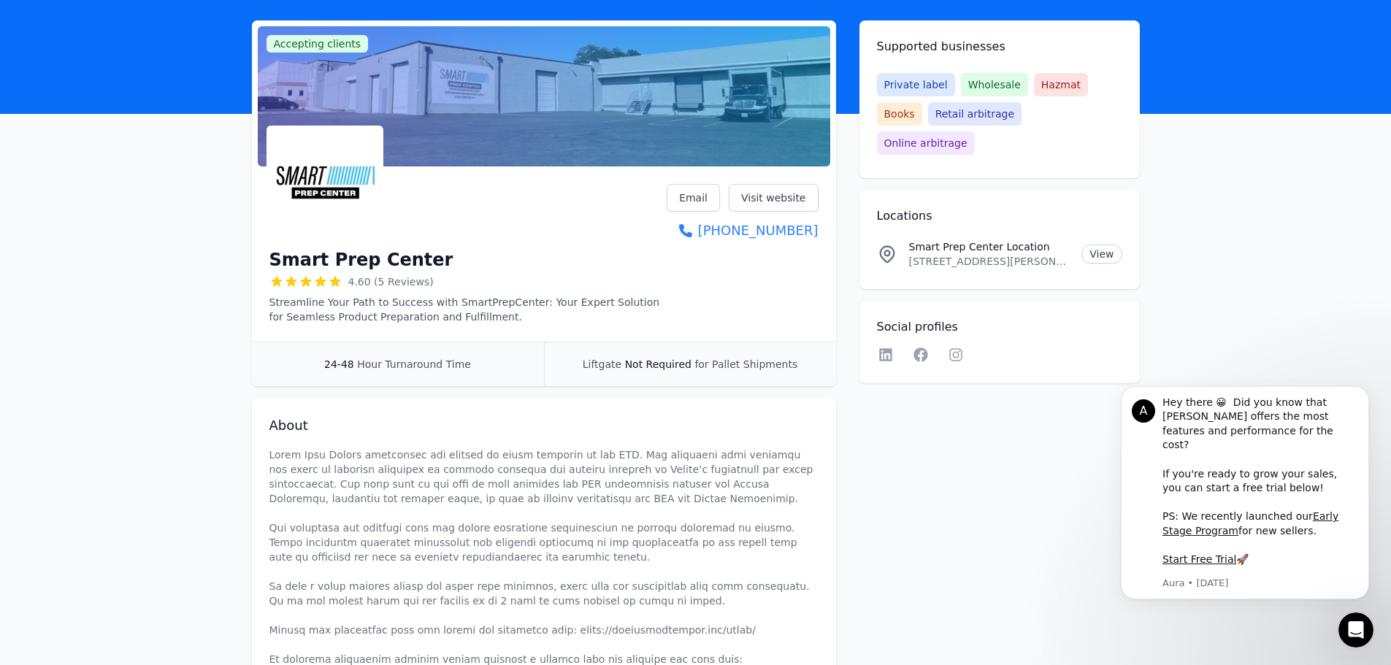 This screenshot has height=665, width=1391. I want to click on div: Message content, so click(161, 107).